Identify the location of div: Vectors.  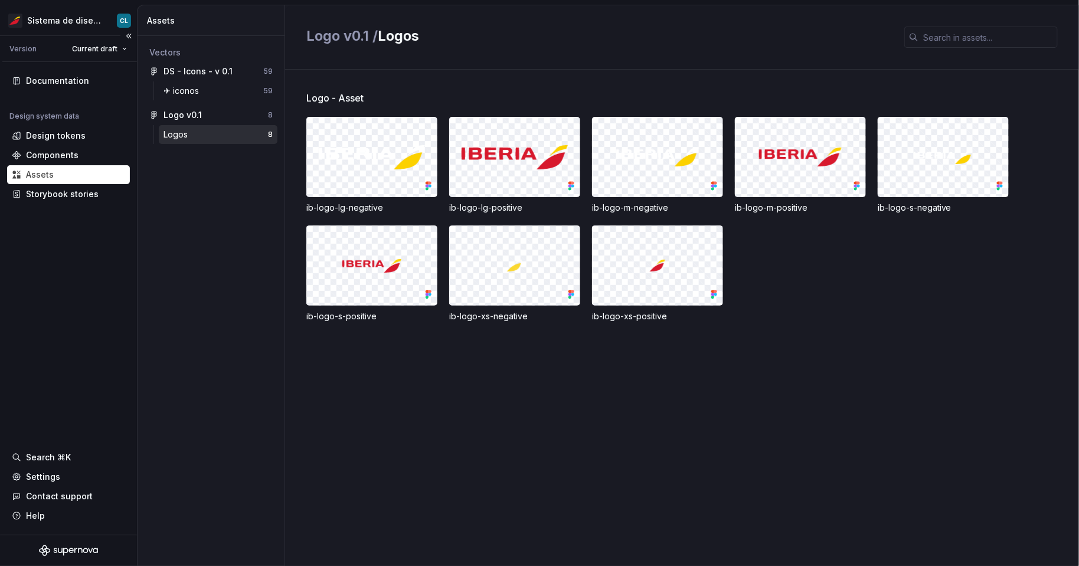
(211, 53).